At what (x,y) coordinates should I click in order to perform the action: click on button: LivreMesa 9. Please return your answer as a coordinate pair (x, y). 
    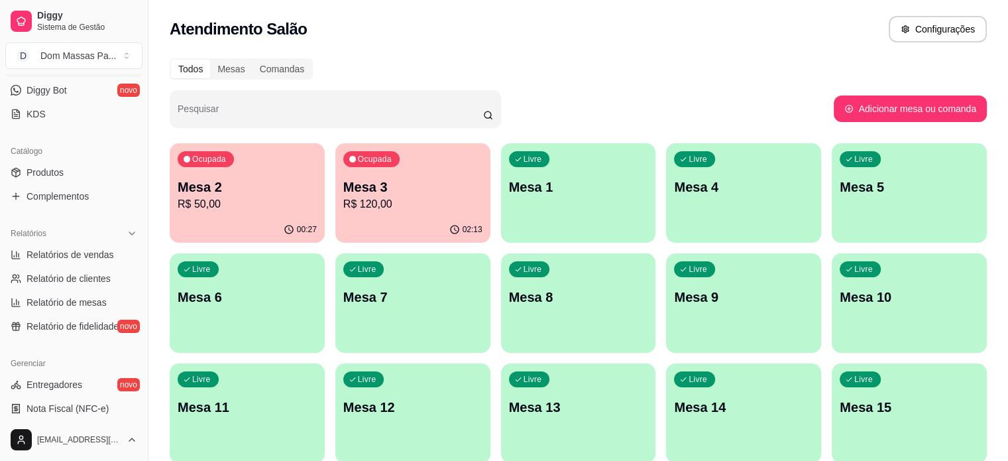
    Looking at the image, I should click on (744, 303).